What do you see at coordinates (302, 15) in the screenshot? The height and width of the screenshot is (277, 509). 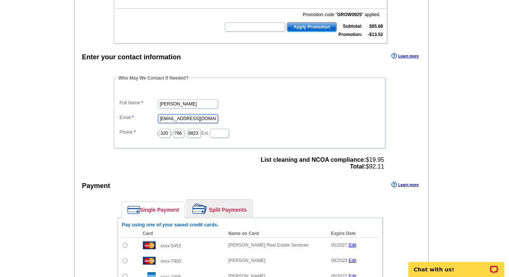 I see `div: Promotion code " " applied.` at bounding box center [302, 15].